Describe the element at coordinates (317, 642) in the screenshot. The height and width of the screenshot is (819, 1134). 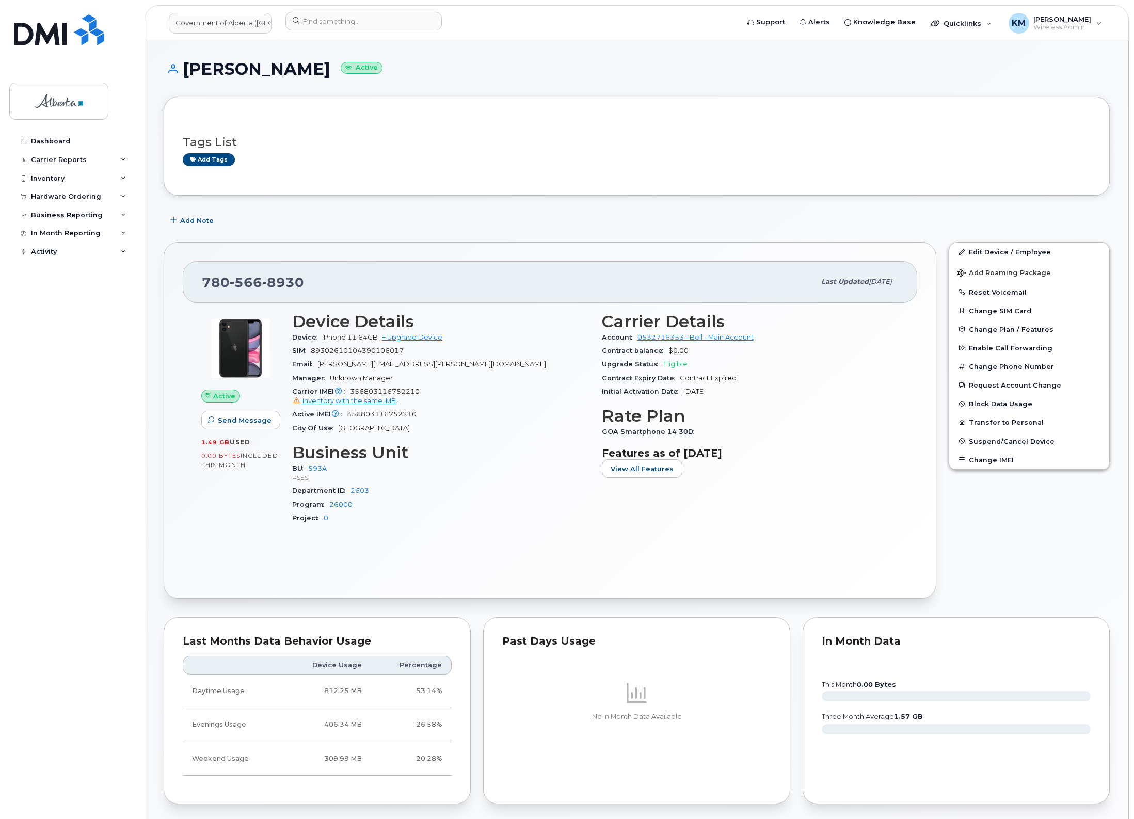
I see `div: Last Months Data Behavior Usage` at that location.